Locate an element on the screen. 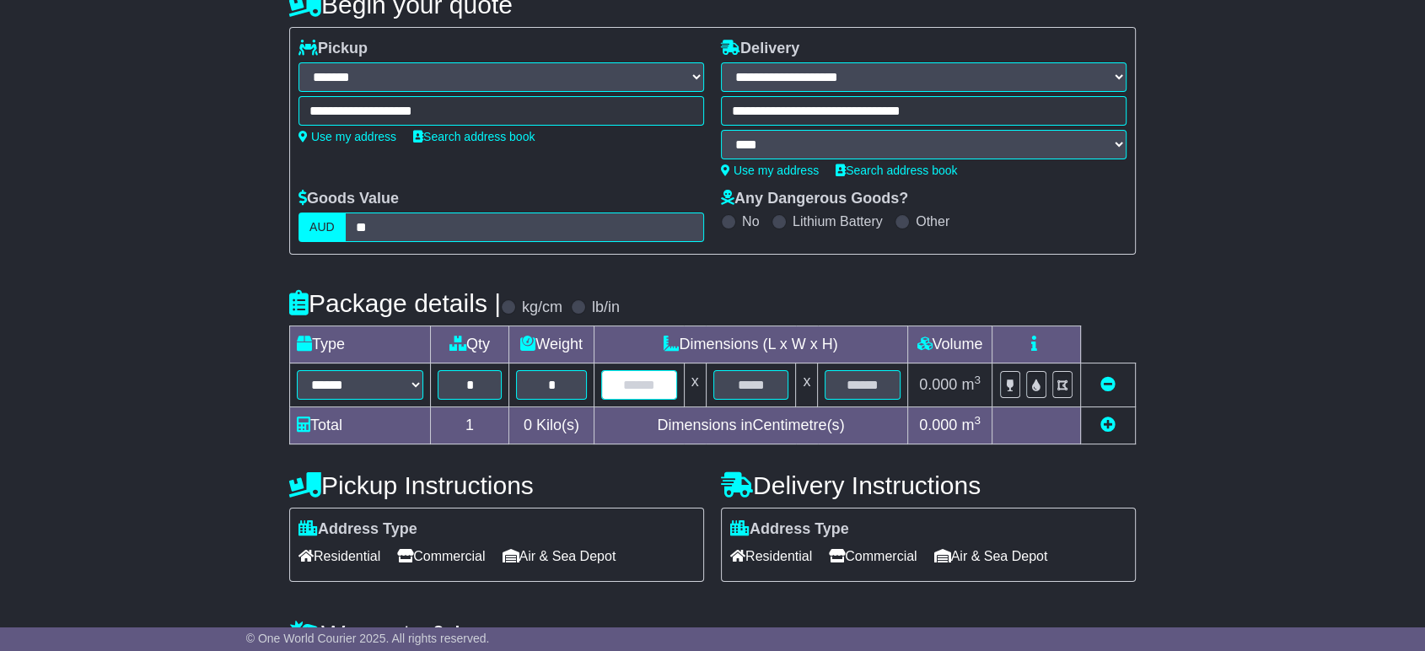  span: 0 is located at coordinates (528, 425).